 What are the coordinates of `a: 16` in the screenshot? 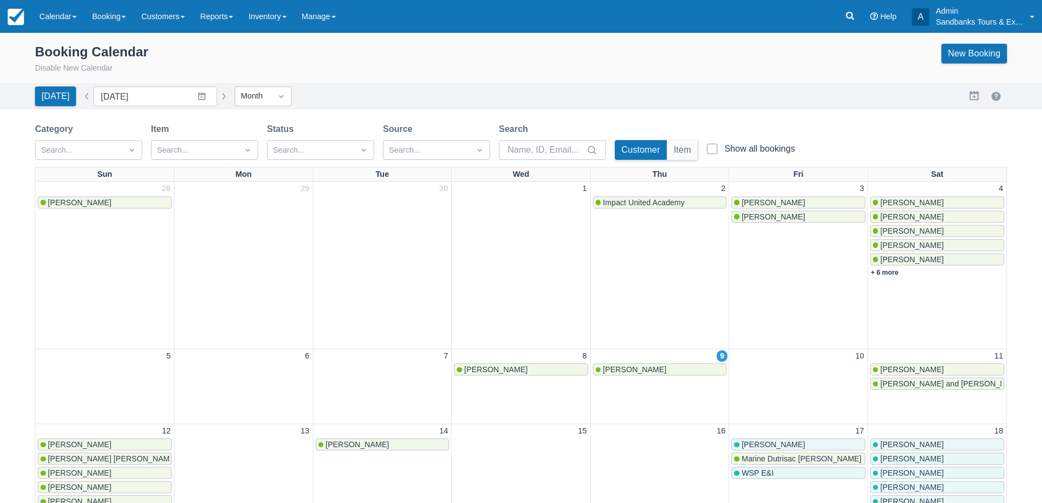 It's located at (721, 431).